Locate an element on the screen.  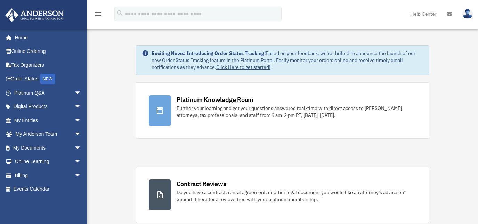
a: Platinum Knowledge Room Further your learning and get your questions answered real-time with dire... is located at coordinates (283, 111).